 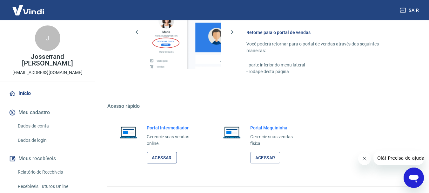 I want to click on div: J, so click(x=48, y=38).